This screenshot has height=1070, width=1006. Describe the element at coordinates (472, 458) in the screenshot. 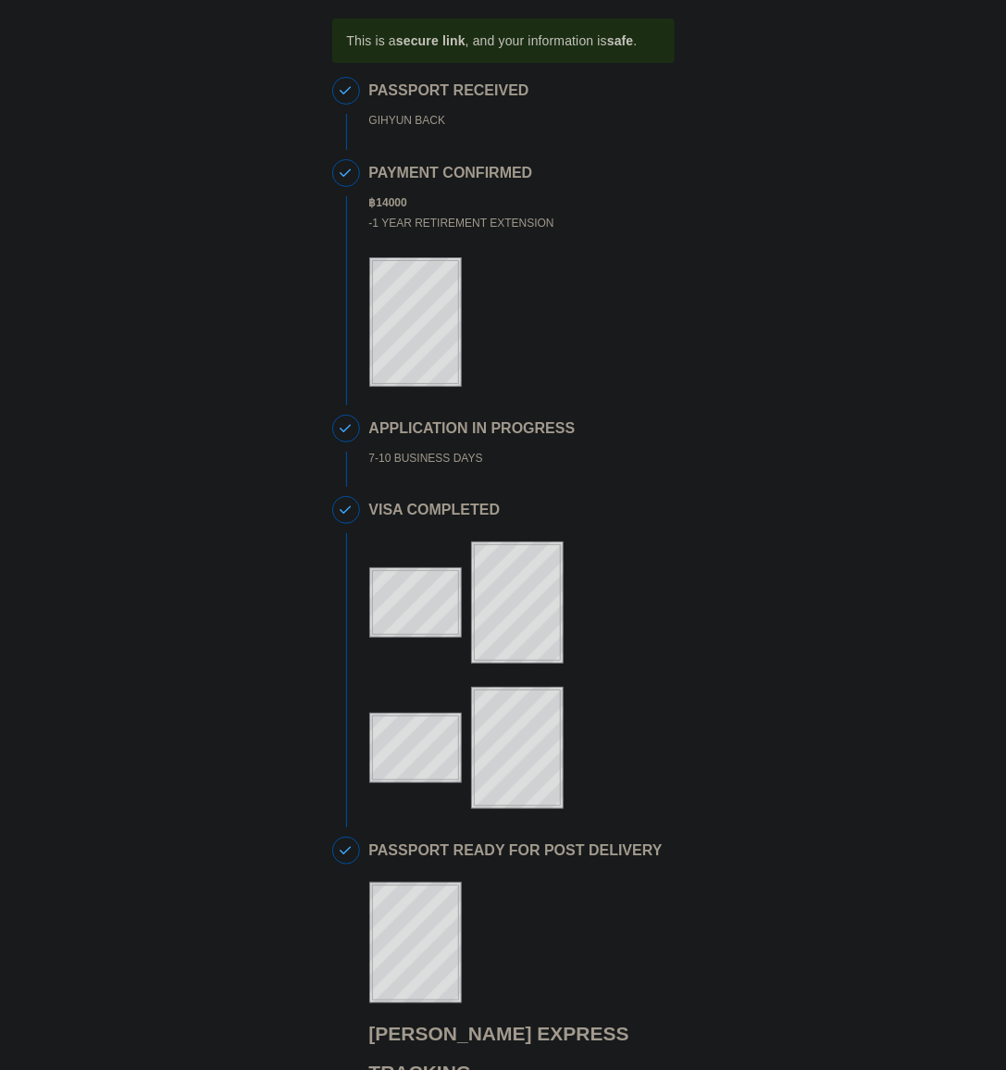

I see `div: 7-10 BUSINESS DAYS` at that location.